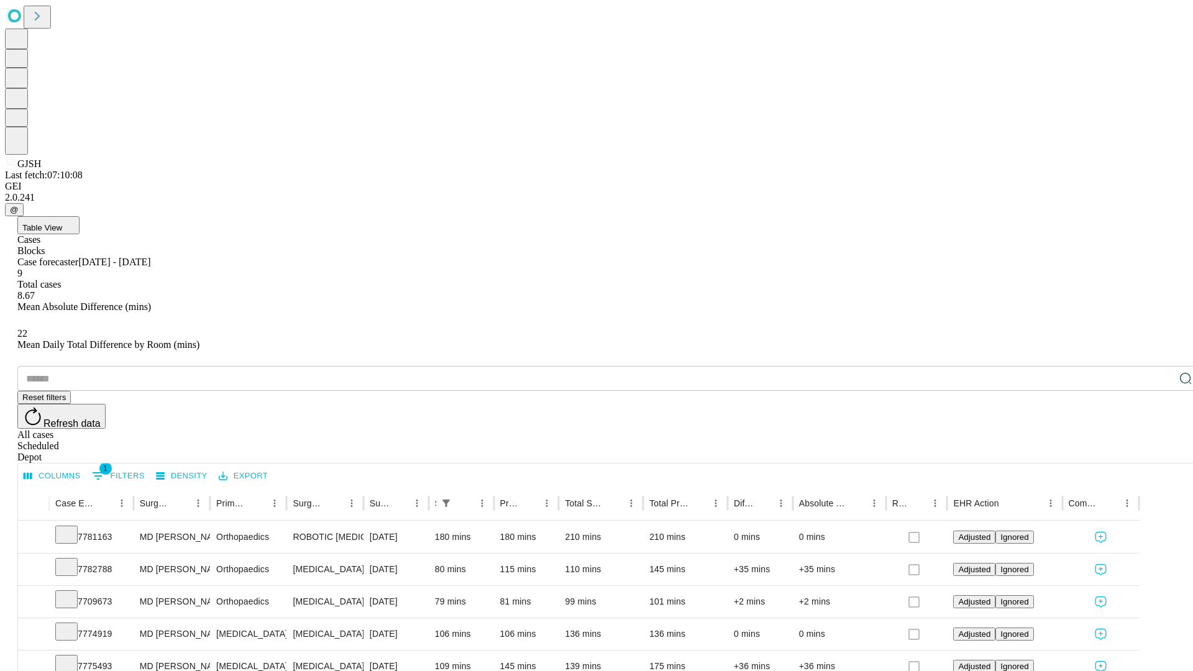 The height and width of the screenshot is (671, 1193). What do you see at coordinates (744, 503) in the screenshot?
I see `div: Difference` at bounding box center [744, 503].